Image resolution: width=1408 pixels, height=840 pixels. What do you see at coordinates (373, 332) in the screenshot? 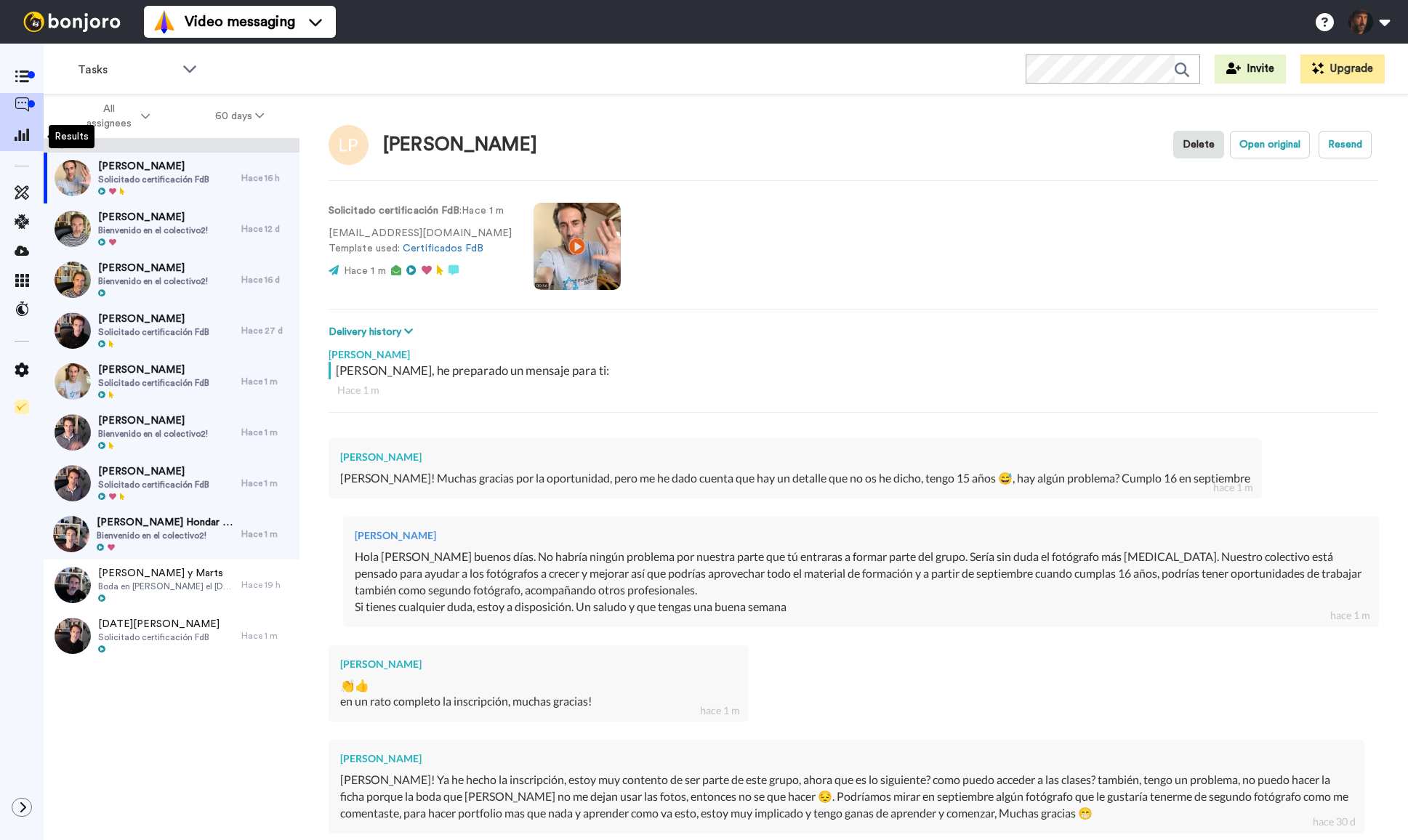
I see `button: Delivery history` at bounding box center [373, 332].